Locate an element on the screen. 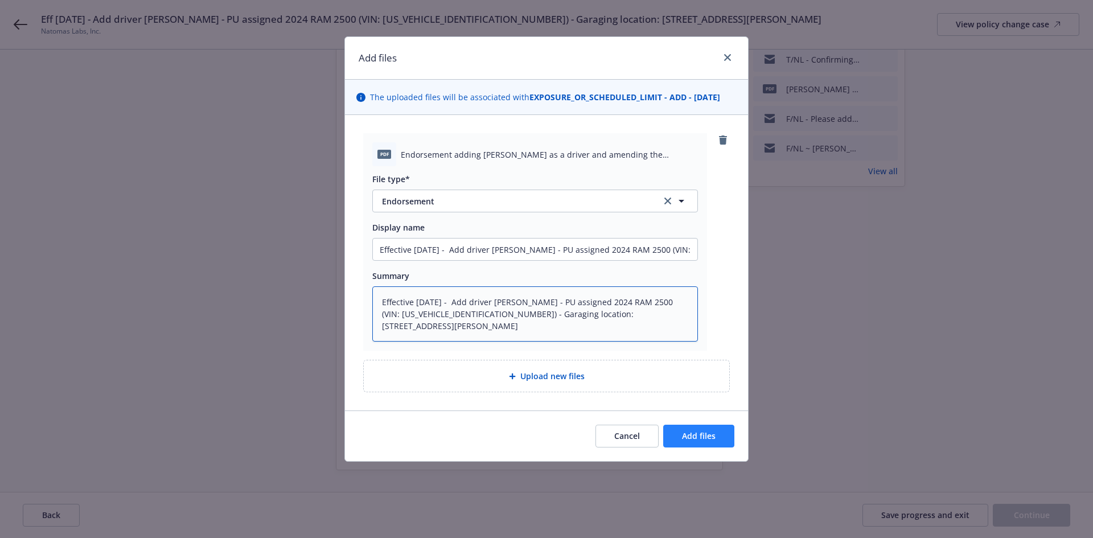  button: Cancel is located at coordinates (627, 436).